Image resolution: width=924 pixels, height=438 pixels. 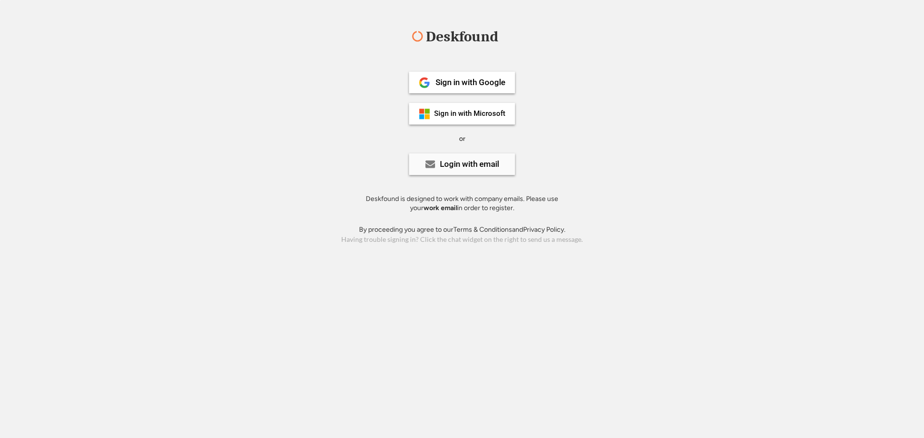 I want to click on a: Terms & Conditions, so click(x=482, y=229).